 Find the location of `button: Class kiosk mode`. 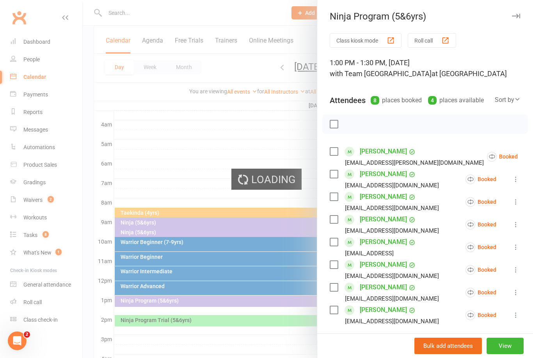

button: Class kiosk mode is located at coordinates (366, 40).